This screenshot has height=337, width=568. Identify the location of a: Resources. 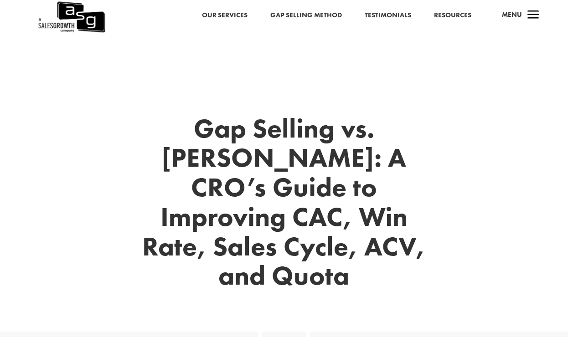
(453, 16).